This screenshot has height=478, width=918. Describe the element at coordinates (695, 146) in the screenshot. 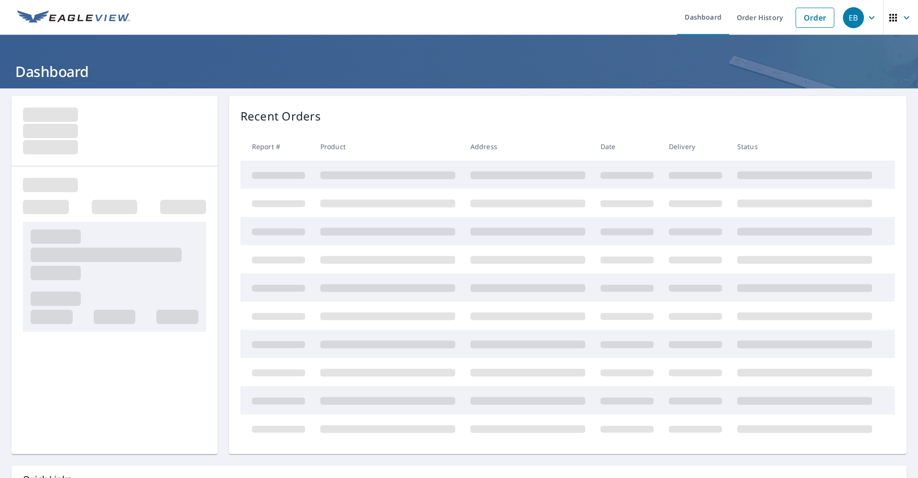

I see `th: Delivery` at that location.